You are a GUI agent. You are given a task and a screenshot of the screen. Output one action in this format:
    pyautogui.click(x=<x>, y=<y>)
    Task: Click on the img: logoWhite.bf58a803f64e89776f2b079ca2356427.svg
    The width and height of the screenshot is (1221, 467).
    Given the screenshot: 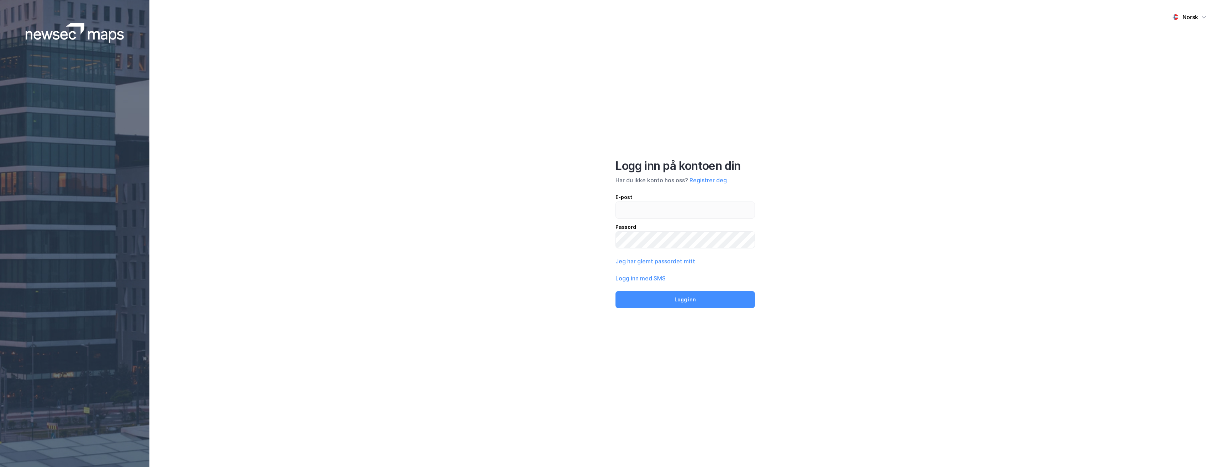 What is the action you would take?
    pyautogui.click(x=75, y=33)
    